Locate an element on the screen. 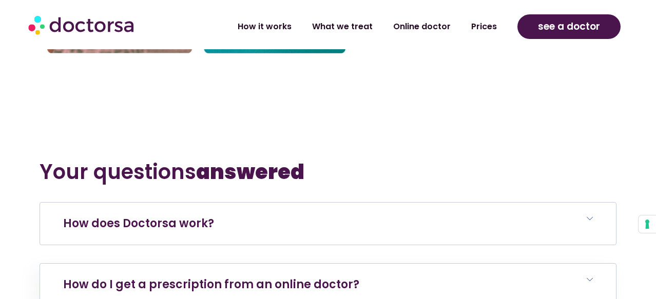 Image resolution: width=656 pixels, height=299 pixels. a: What we treat is located at coordinates (342, 27).